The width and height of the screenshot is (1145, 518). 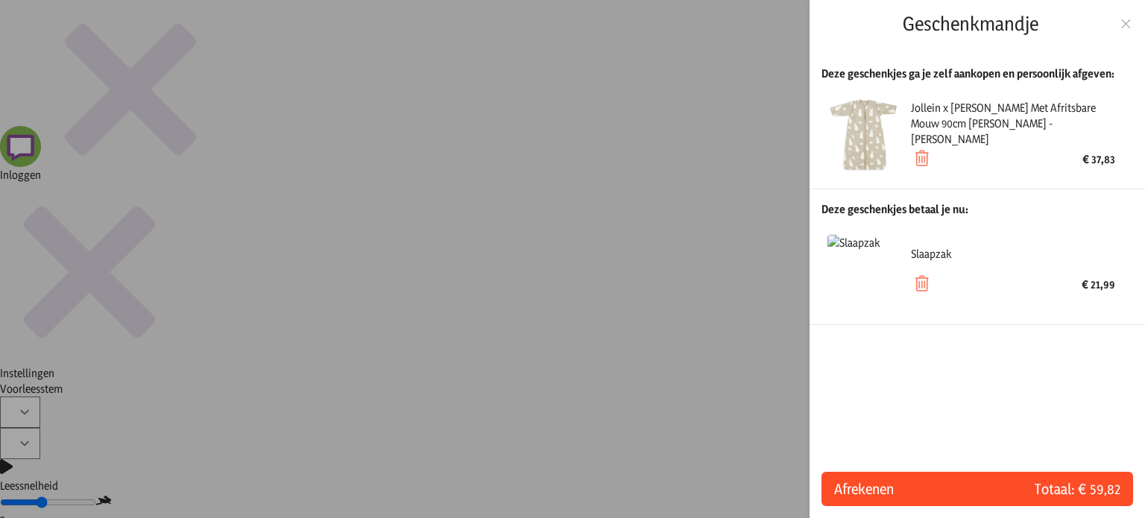 I want to click on div: Slaapzak, so click(x=1013, y=253).